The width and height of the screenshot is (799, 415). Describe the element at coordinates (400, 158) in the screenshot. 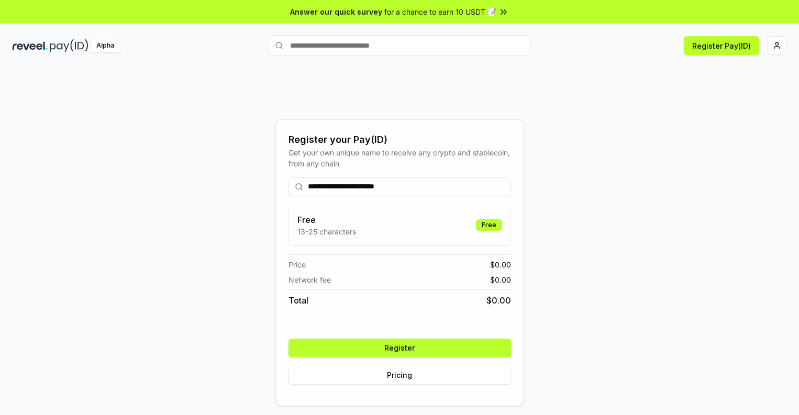

I see `div: Get your own unique name to receive any crypto and stablecoin, from any chain` at that location.